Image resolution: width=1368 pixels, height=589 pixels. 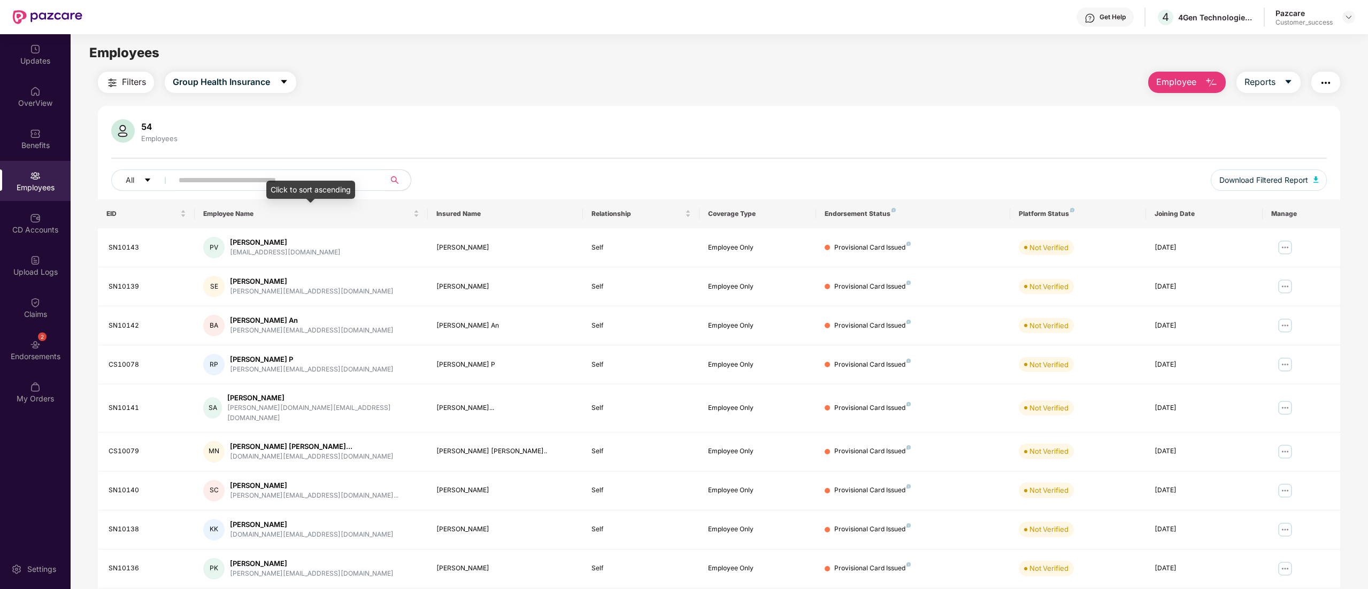 What do you see at coordinates (148, 287) in the screenshot?
I see `div: SN10139` at bounding box center [148, 287].